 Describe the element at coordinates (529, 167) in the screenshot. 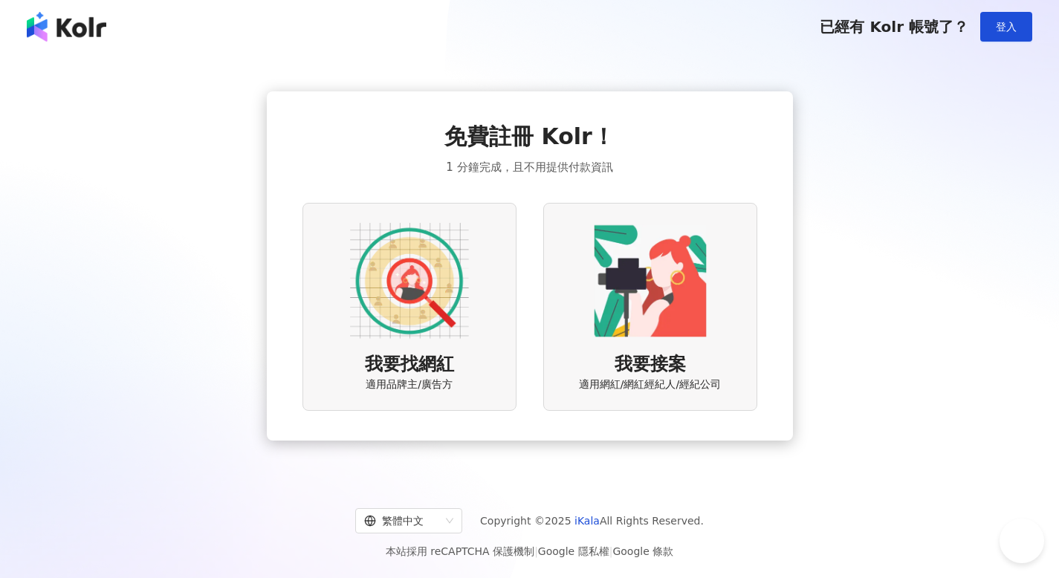

I see `span: 1 分鐘完成，且不用提供付款資訊` at that location.